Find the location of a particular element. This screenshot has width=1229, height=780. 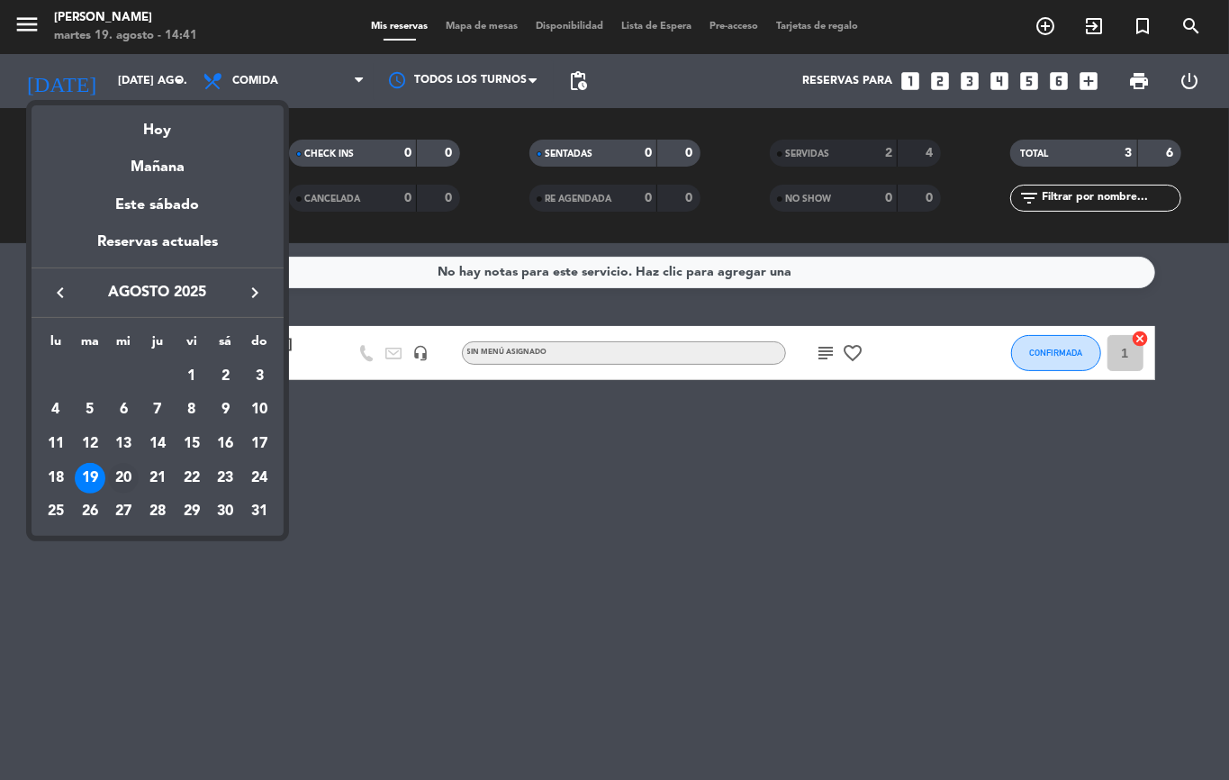

td: 11 de agosto de 2025 is located at coordinates (56, 444).